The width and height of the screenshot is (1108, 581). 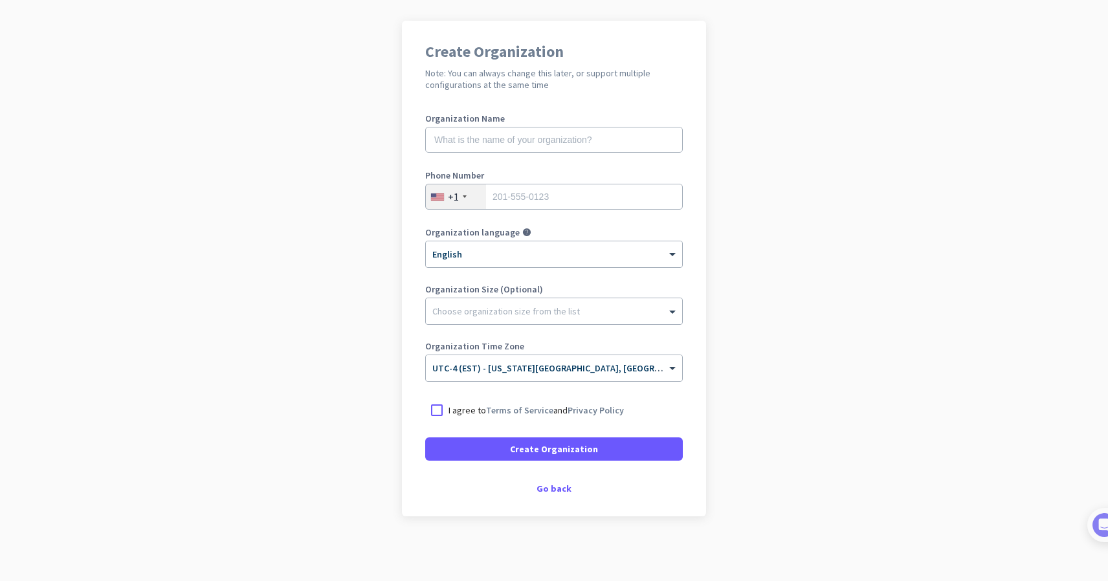 I want to click on h2: Note: You can always change this later, or support multiple configurations at the same time, so click(x=554, y=79).